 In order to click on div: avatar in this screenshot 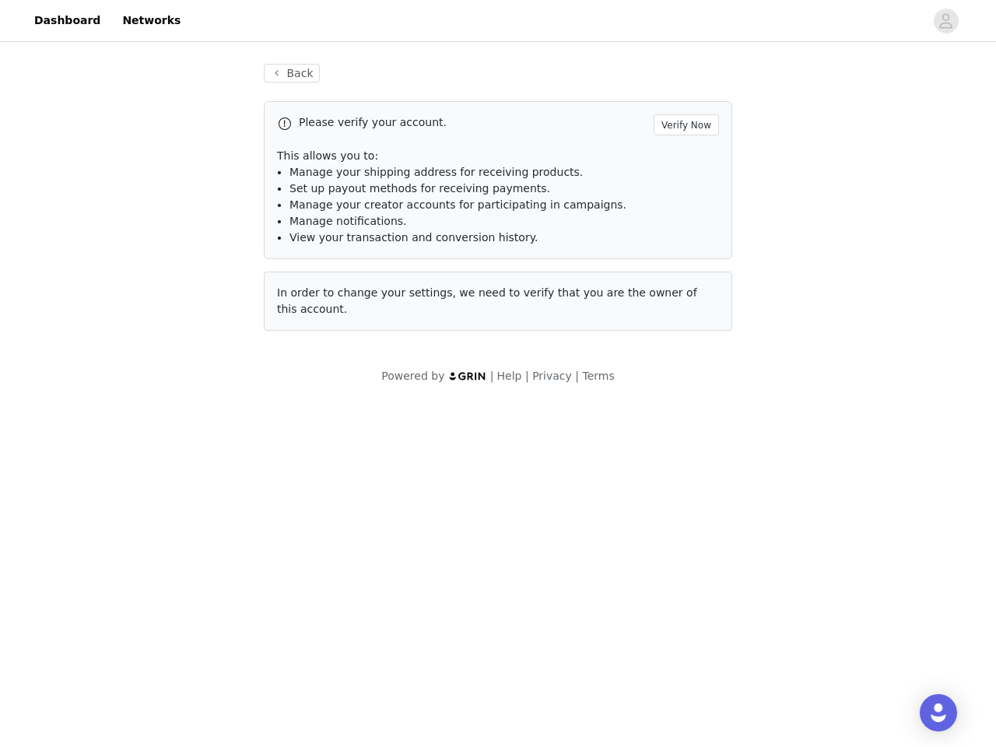, I will do `click(945, 21)`.